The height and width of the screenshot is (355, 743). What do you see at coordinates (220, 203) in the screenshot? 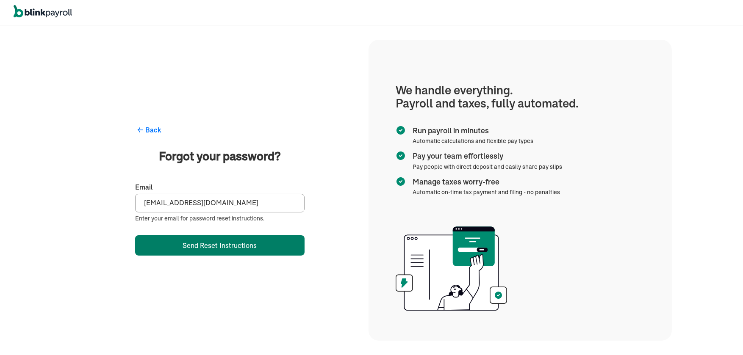
I see `input: Email for password reset` at bounding box center [220, 203].